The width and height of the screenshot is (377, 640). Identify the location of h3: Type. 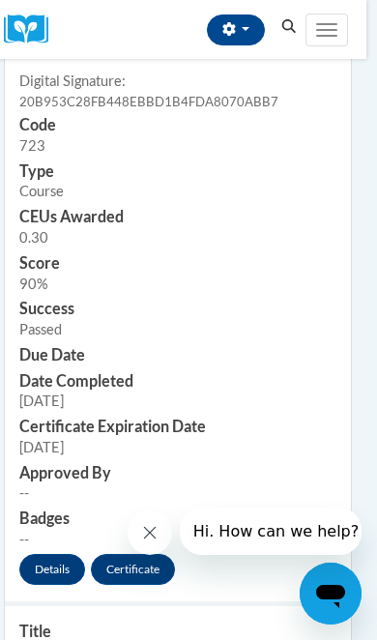
(178, 171).